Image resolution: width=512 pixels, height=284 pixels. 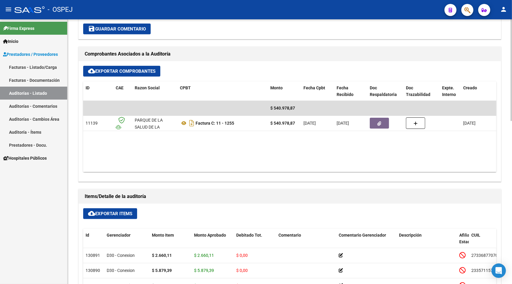 What do you see at coordinates (123, 91) in the screenshot?
I see `datatable-header-cell: CAE` at bounding box center [123, 91].